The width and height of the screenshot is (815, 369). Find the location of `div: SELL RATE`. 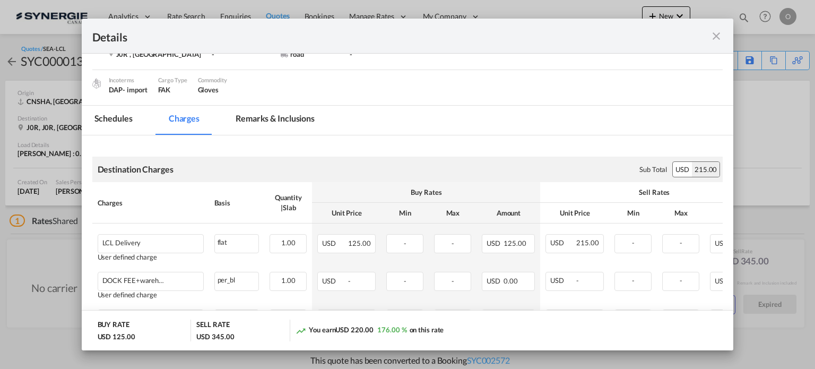

div: SELL RATE is located at coordinates (213, 325).